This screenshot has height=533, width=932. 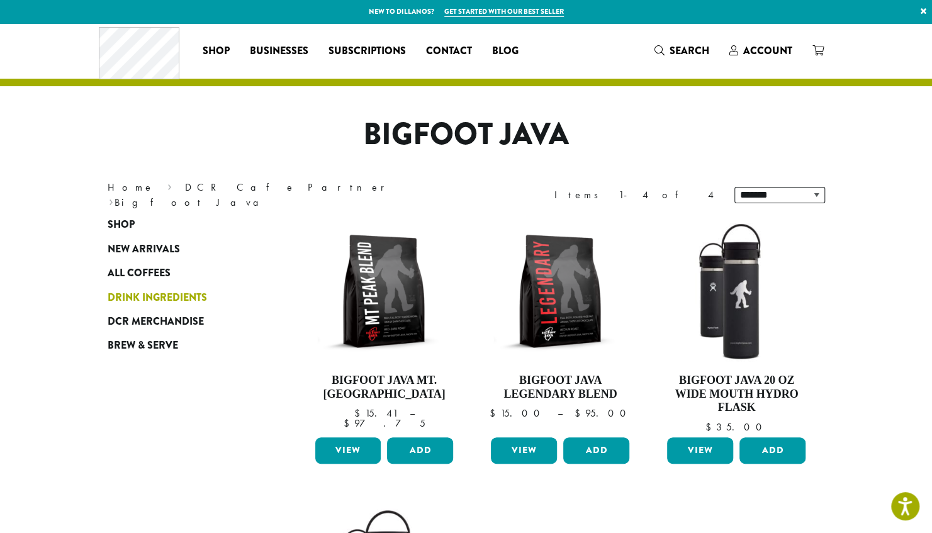 What do you see at coordinates (689, 50) in the screenshot?
I see `span: Search` at bounding box center [689, 50].